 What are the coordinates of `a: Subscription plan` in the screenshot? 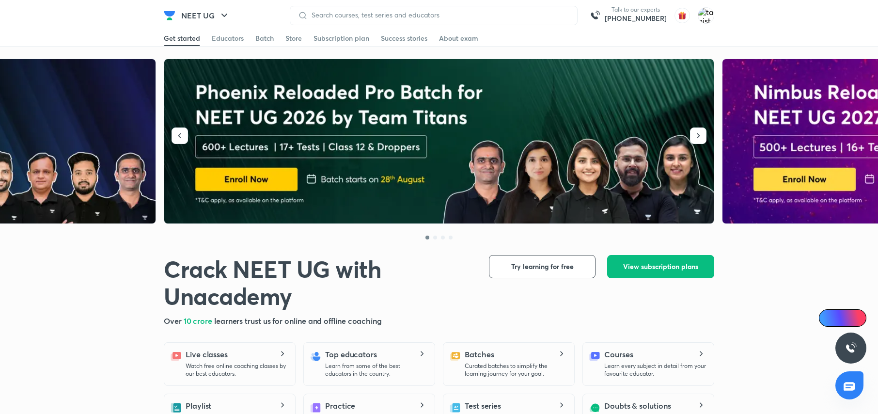 It's located at (341, 38).